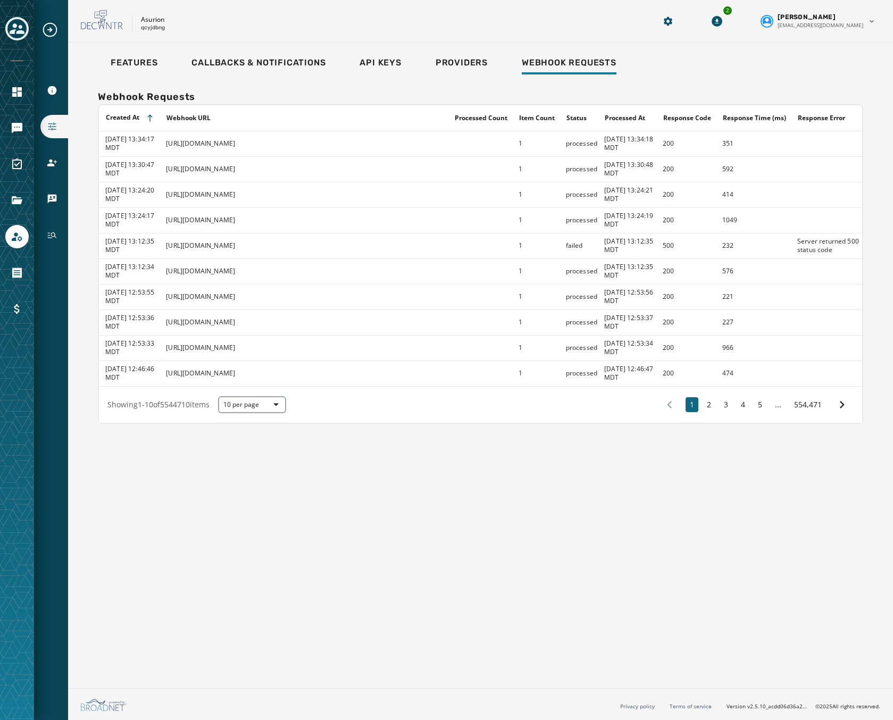 Image resolution: width=893 pixels, height=720 pixels. What do you see at coordinates (569, 64) in the screenshot?
I see `a: Webhook Requests` at bounding box center [569, 64].